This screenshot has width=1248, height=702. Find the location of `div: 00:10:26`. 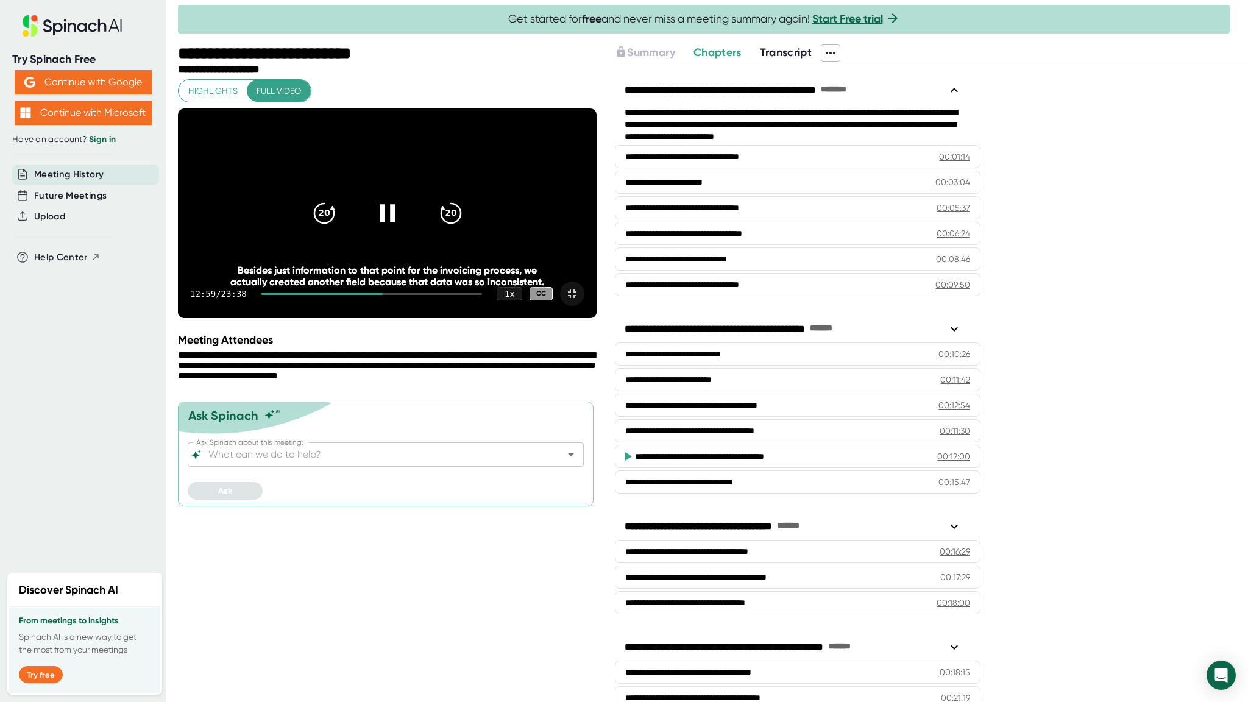

div: 00:10:26 is located at coordinates (955, 354).